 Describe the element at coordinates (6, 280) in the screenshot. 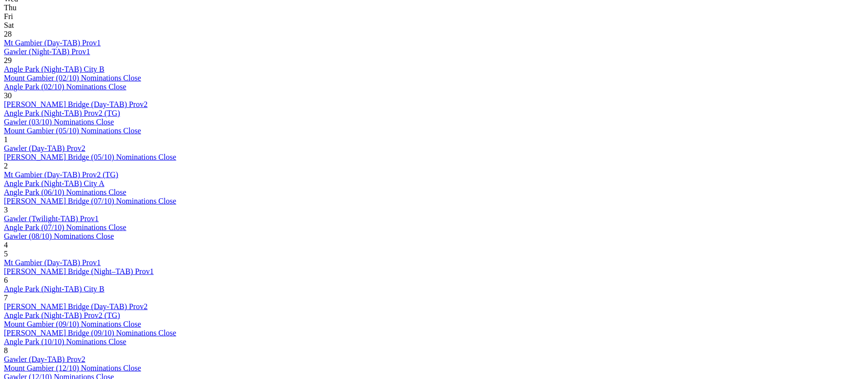

I see `span: 6` at that location.